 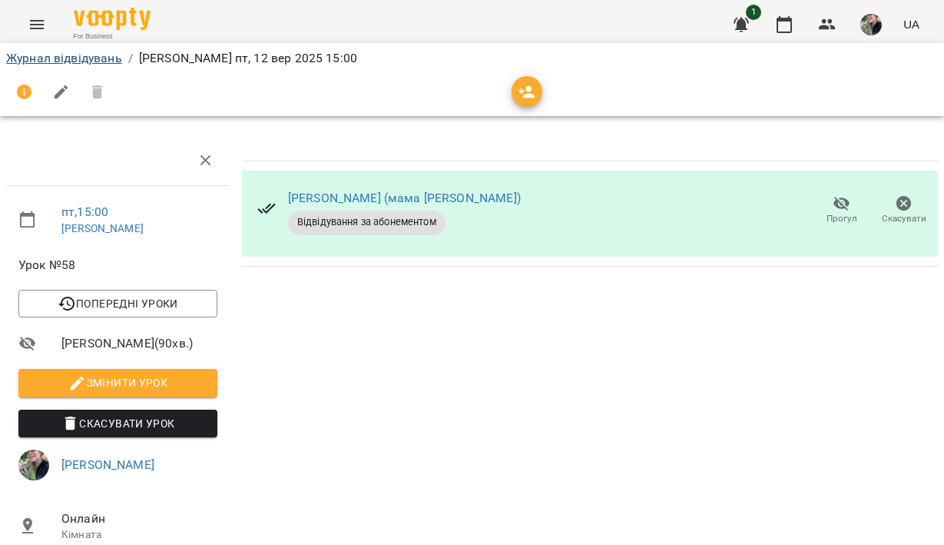 I want to click on span: Прогул, so click(x=842, y=218).